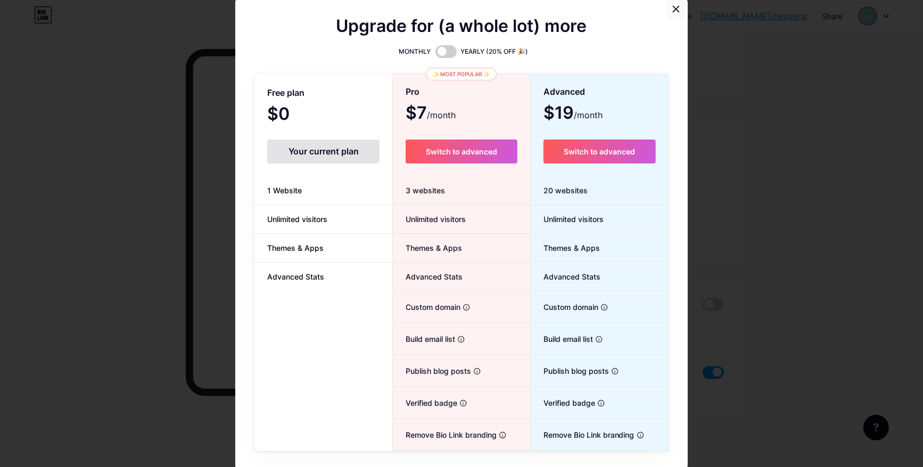 This screenshot has height=467, width=923. Describe the element at coordinates (431, 114) in the screenshot. I see `span: $7` at that location.